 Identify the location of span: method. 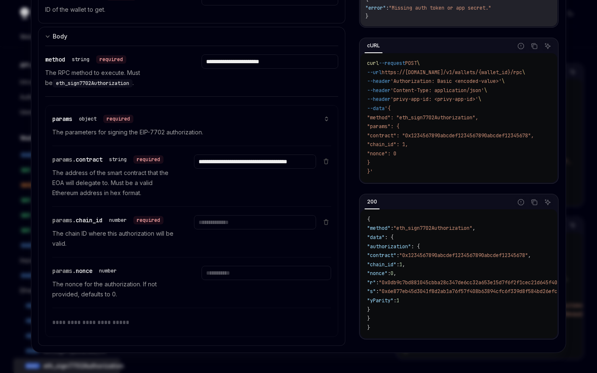
(55, 59).